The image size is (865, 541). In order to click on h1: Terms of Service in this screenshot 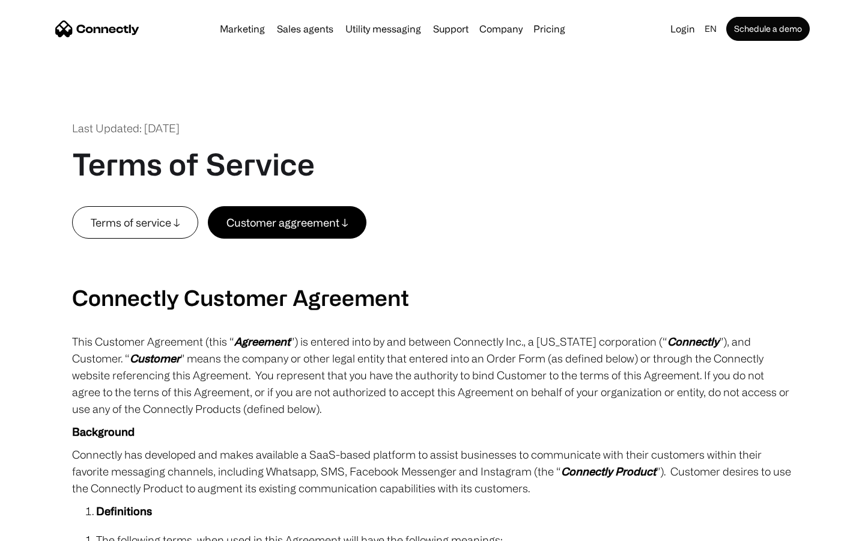, I will do `click(193, 164)`.